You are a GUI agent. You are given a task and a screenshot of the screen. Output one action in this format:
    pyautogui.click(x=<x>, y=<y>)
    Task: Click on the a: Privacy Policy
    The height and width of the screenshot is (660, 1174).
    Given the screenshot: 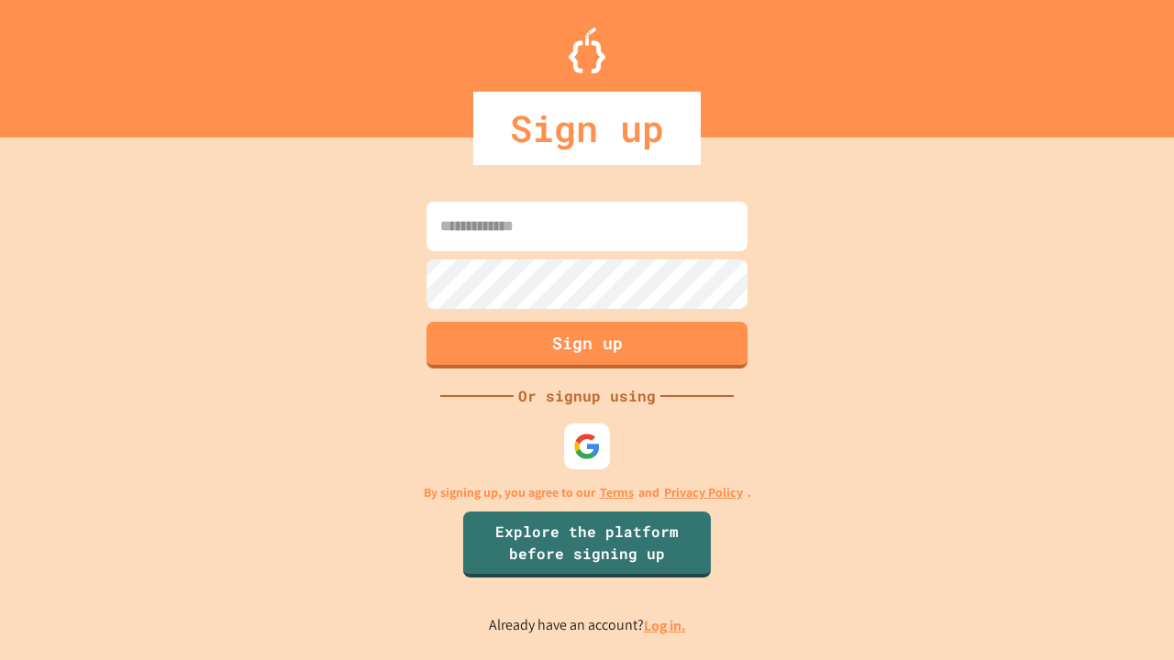 What is the action you would take?
    pyautogui.click(x=704, y=493)
    